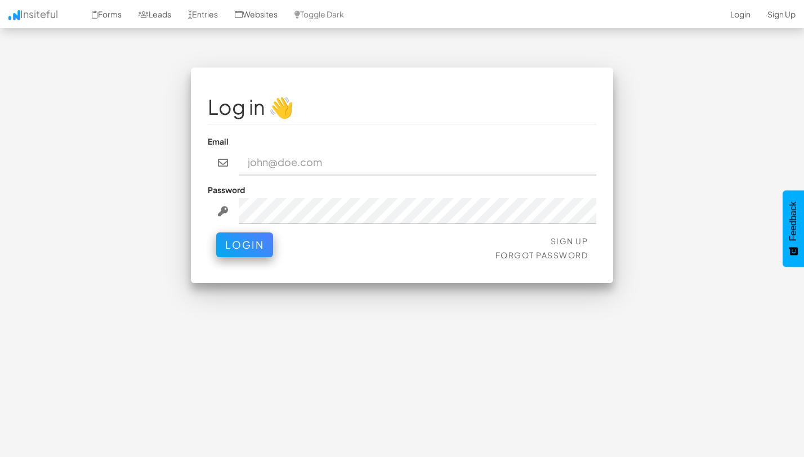 The width and height of the screenshot is (804, 457). I want to click on a: Forgot Password, so click(541, 255).